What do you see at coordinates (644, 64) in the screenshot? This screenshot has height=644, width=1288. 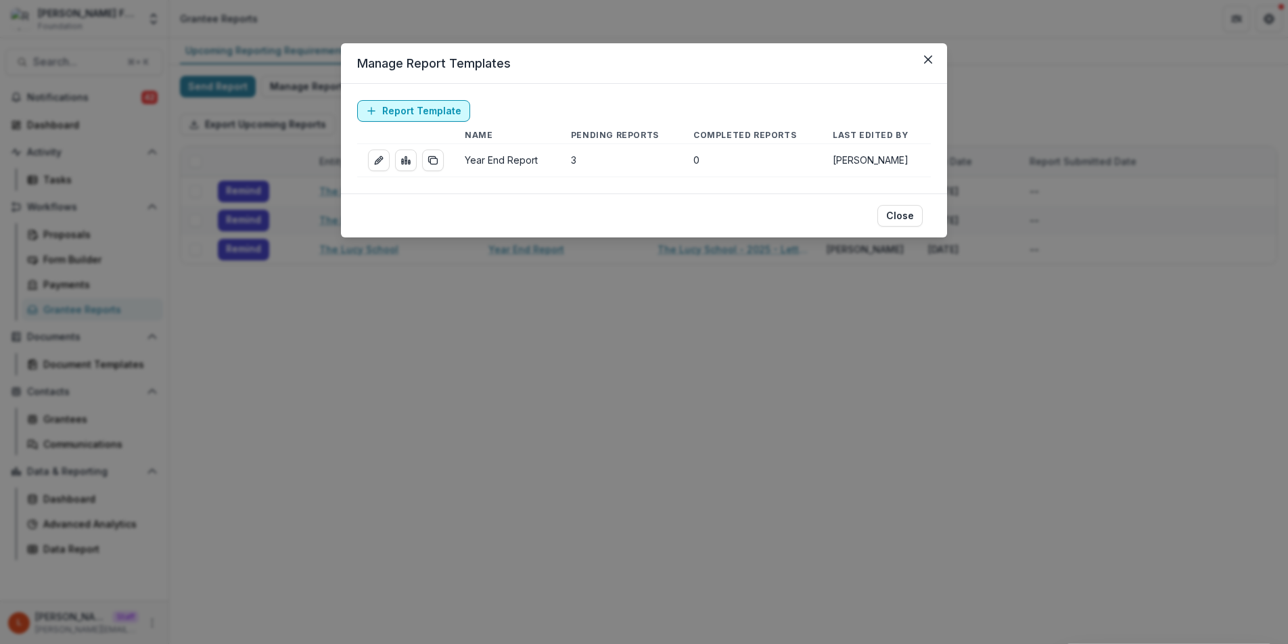 I see `header: Manage Report Templates` at bounding box center [644, 64].